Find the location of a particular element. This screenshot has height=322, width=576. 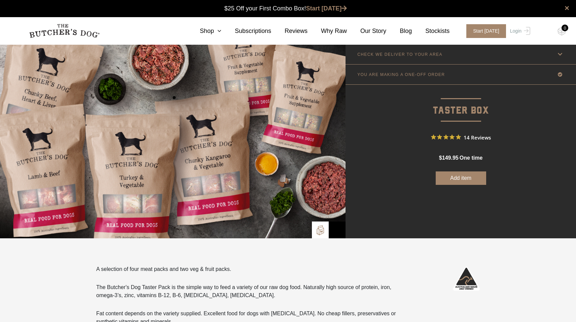

p: YOU ARE MAKING A ONE-OFF ORDER is located at coordinates (401, 75).